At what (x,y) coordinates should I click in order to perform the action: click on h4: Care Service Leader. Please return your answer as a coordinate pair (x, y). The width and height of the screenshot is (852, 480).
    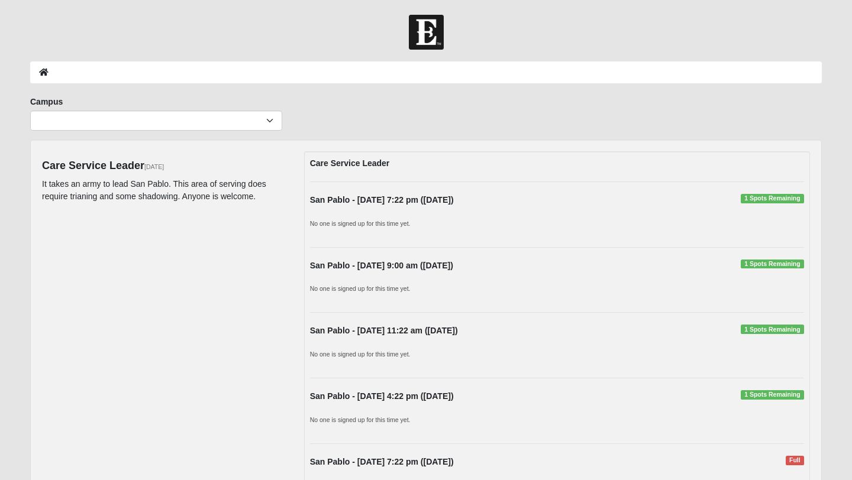
    Looking at the image, I should click on (164, 166).